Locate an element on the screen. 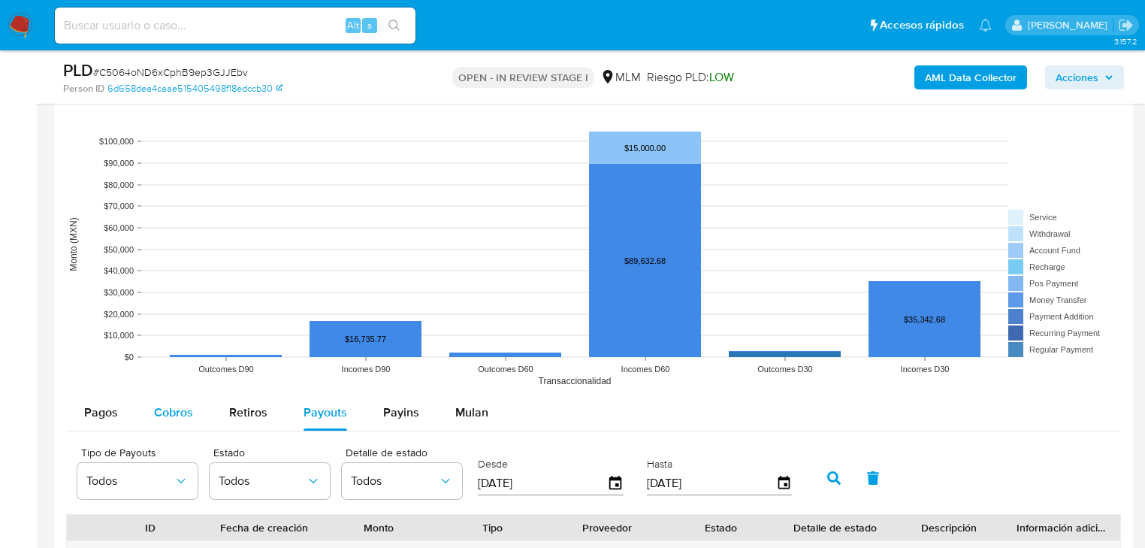 This screenshot has width=1145, height=548. button: search-icon is located at coordinates (394, 26).